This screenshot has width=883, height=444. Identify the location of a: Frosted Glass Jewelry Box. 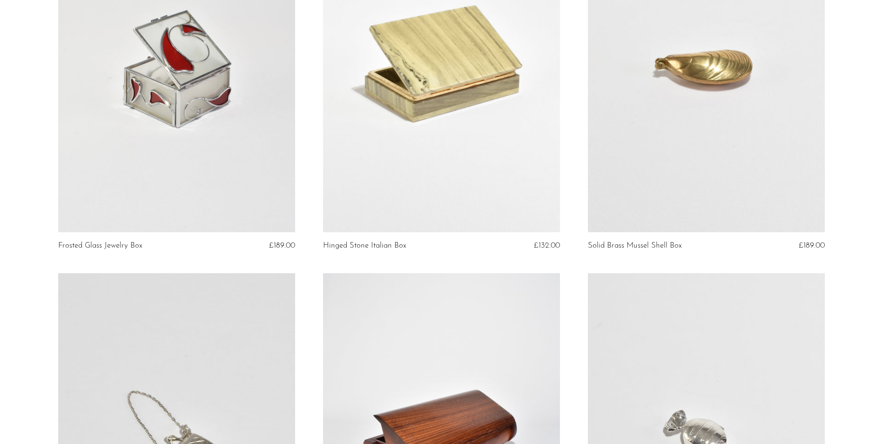
(100, 246).